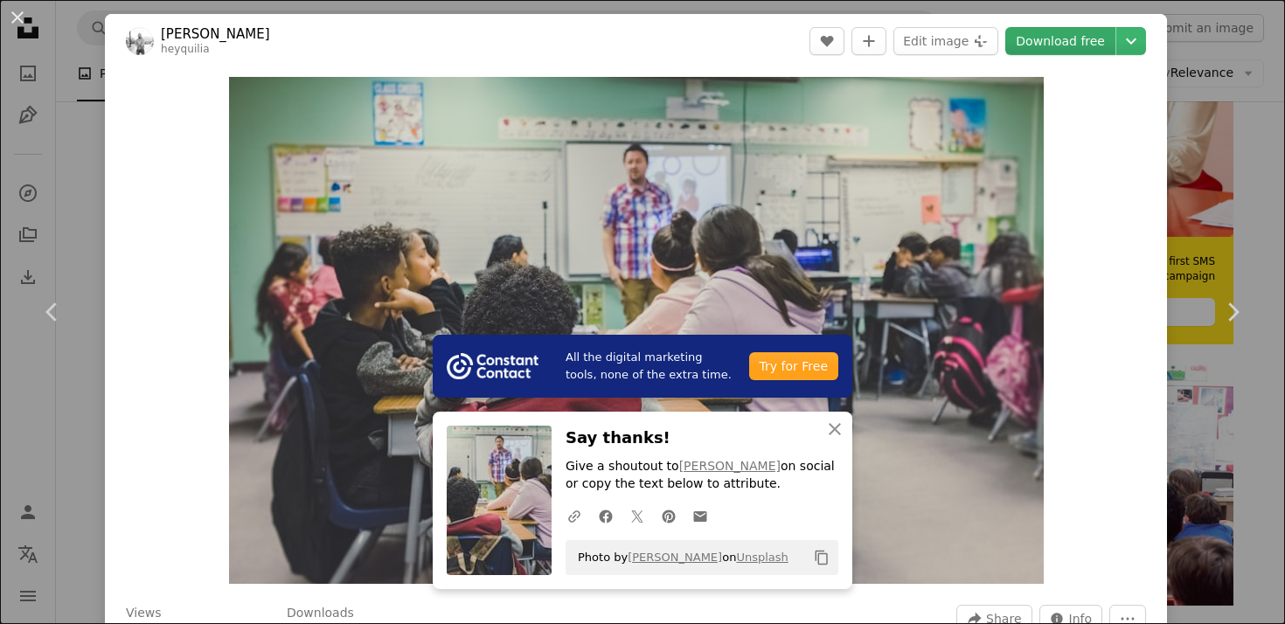  I want to click on h3: Views, so click(143, 614).